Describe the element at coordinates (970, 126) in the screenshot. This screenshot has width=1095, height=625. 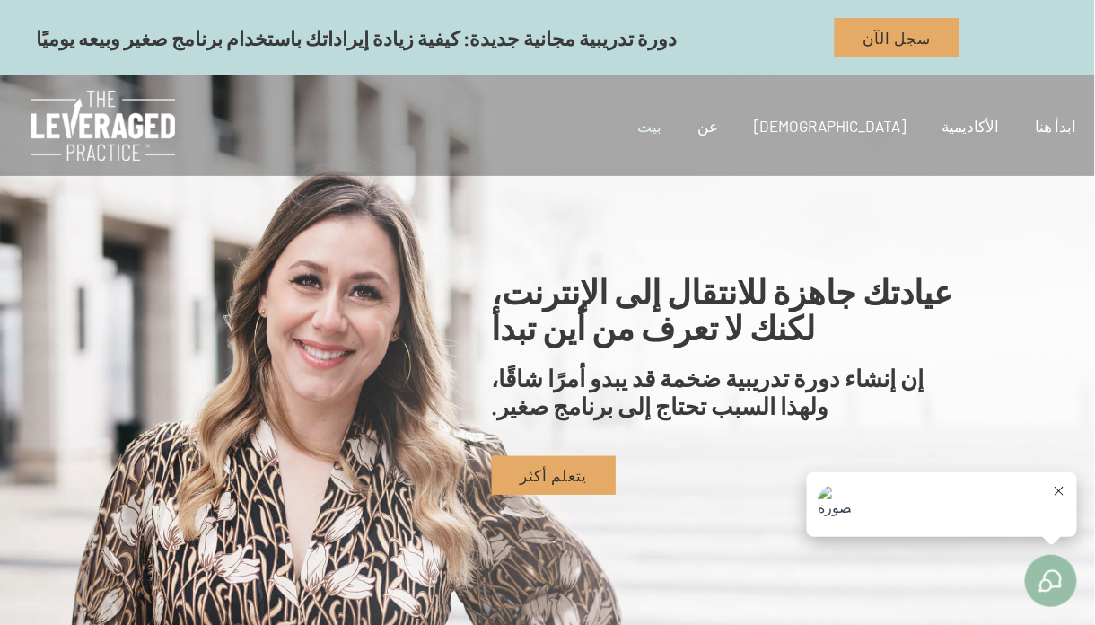
I see `a: الأكاديمية` at that location.